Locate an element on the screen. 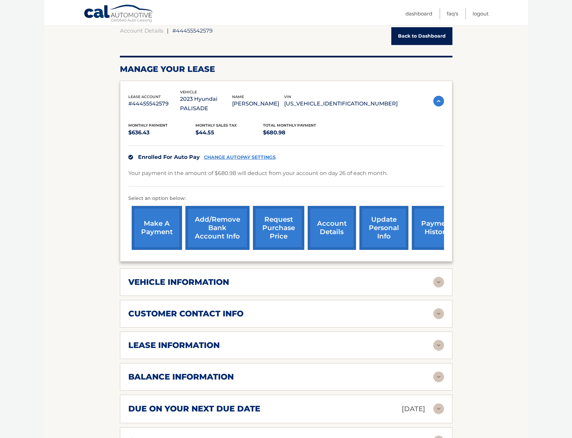 The image size is (572, 438). p: 2023 Hyundai PALISADE is located at coordinates (206, 104).